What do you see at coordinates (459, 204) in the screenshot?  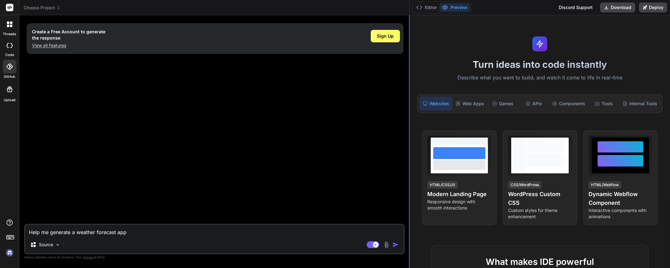 I see `p: Responsive design with smooth interactions` at bounding box center [459, 204].